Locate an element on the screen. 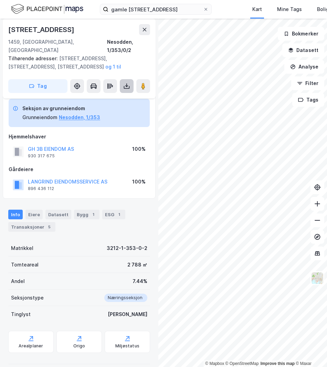 The height and width of the screenshot is (367, 327). div: Tinglyst is located at coordinates (21, 314).